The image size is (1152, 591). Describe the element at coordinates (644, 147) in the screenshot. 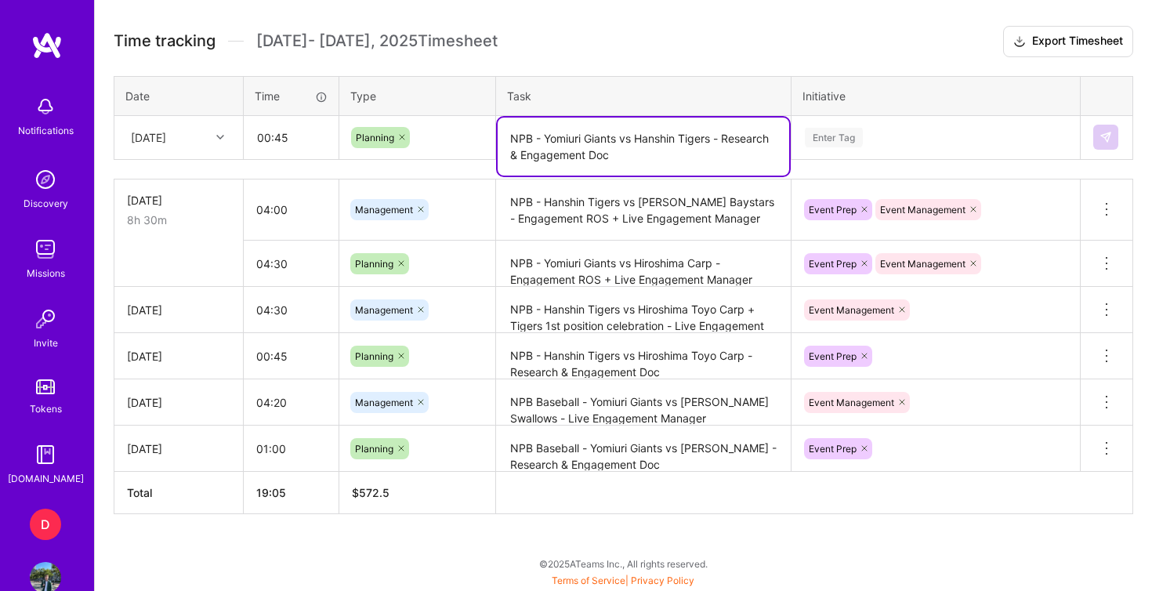

I see `textarea: NPB - Yomiuri Giants vs Hanshin Tigers - Research & Engagement Doc` at that location.